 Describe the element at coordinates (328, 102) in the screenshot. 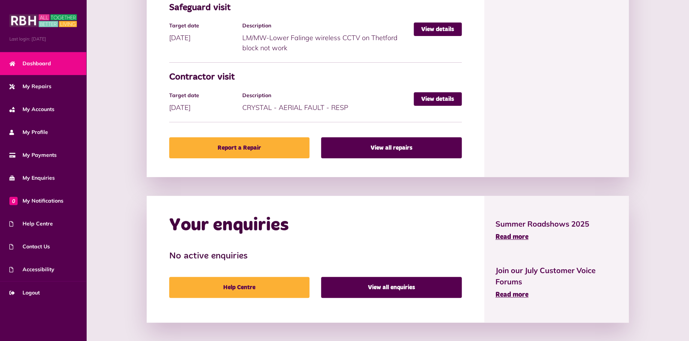

I see `div: CRYSTAL - AERIAL FAULT - RESP` at that location.